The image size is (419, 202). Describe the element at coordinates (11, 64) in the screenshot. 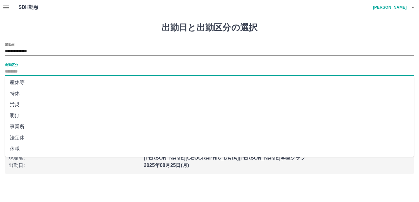

I see `label: 出勤区分` at that location.